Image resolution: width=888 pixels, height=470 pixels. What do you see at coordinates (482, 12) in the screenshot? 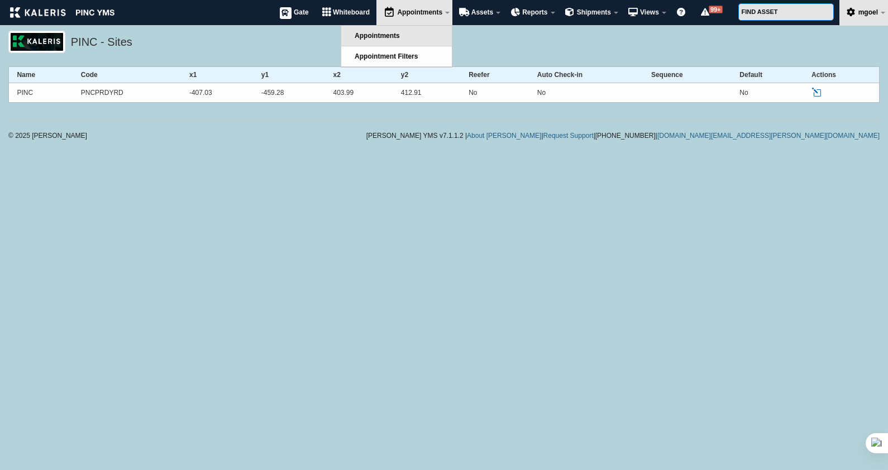
I see `span: Assets` at bounding box center [482, 12].